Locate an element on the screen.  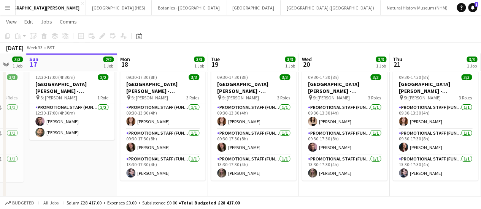
span: 1 Role is located at coordinates (103, 98).